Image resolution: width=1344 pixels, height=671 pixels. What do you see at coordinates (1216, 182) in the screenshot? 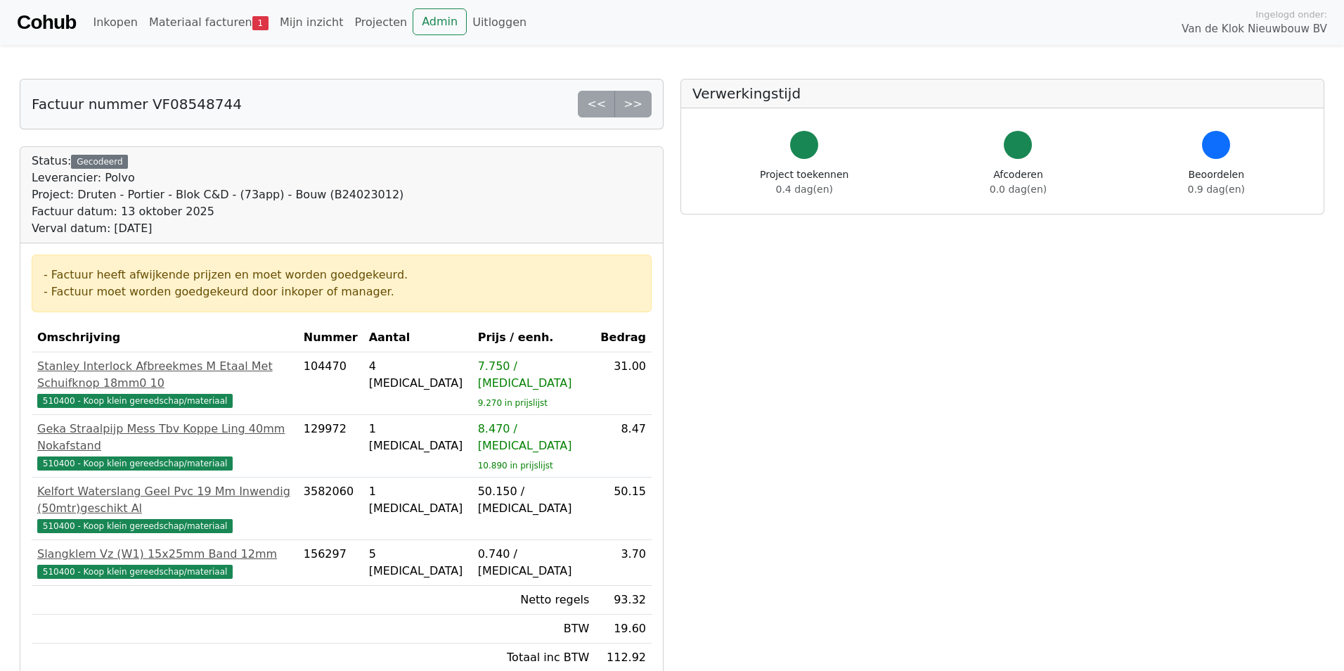
I see `div: Beoordelen` at bounding box center [1216, 182].